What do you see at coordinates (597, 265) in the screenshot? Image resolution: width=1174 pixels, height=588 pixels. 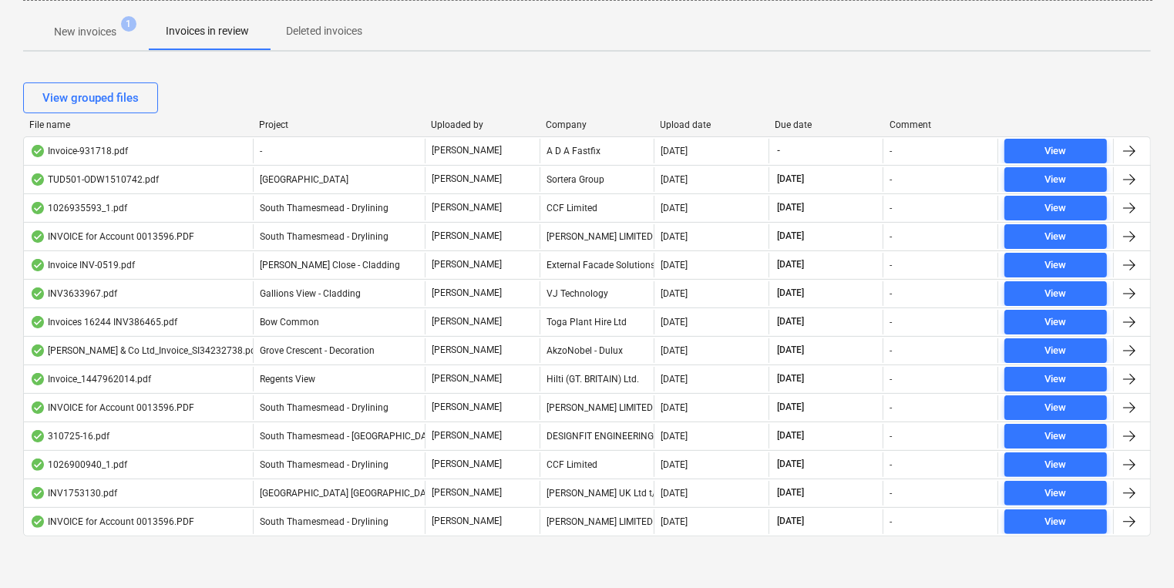 I see `div: External Facade Solutions` at bounding box center [597, 265].